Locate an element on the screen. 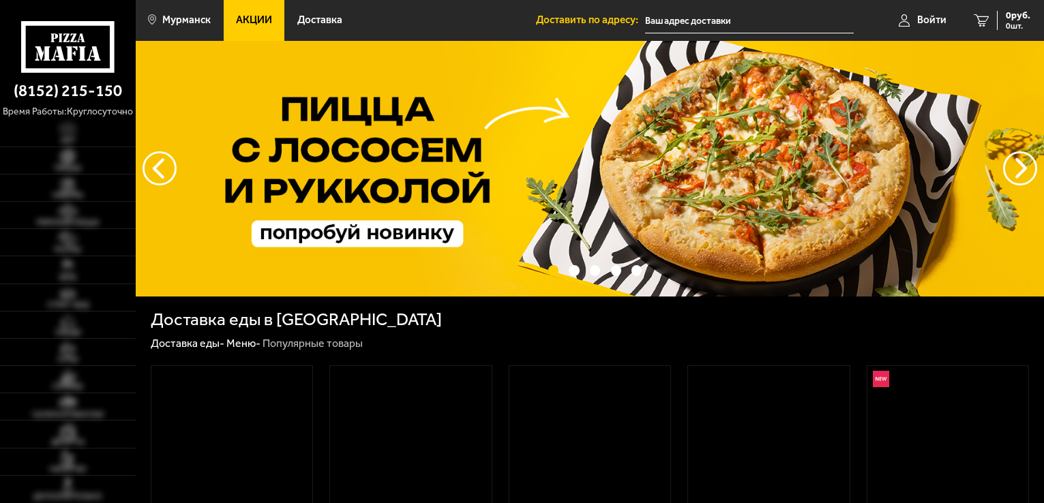 This screenshot has width=1044, height=503. img: Новинка is located at coordinates (881, 379).